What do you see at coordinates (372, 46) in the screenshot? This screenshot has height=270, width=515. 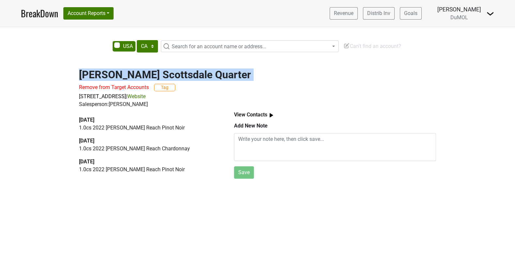 I see `span: Can't find an account?` at bounding box center [372, 46].